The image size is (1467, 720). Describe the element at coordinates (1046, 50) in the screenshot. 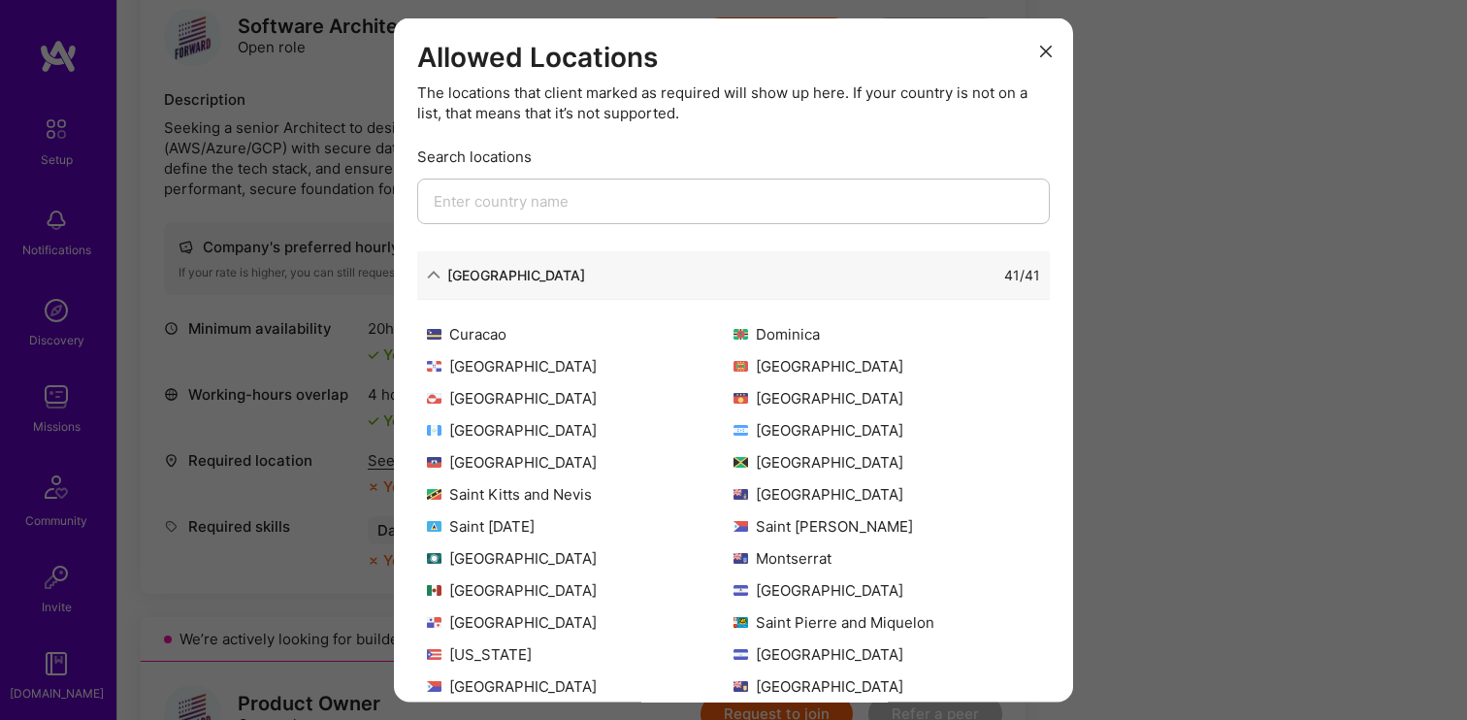

I see `i: icon Close` at that location.